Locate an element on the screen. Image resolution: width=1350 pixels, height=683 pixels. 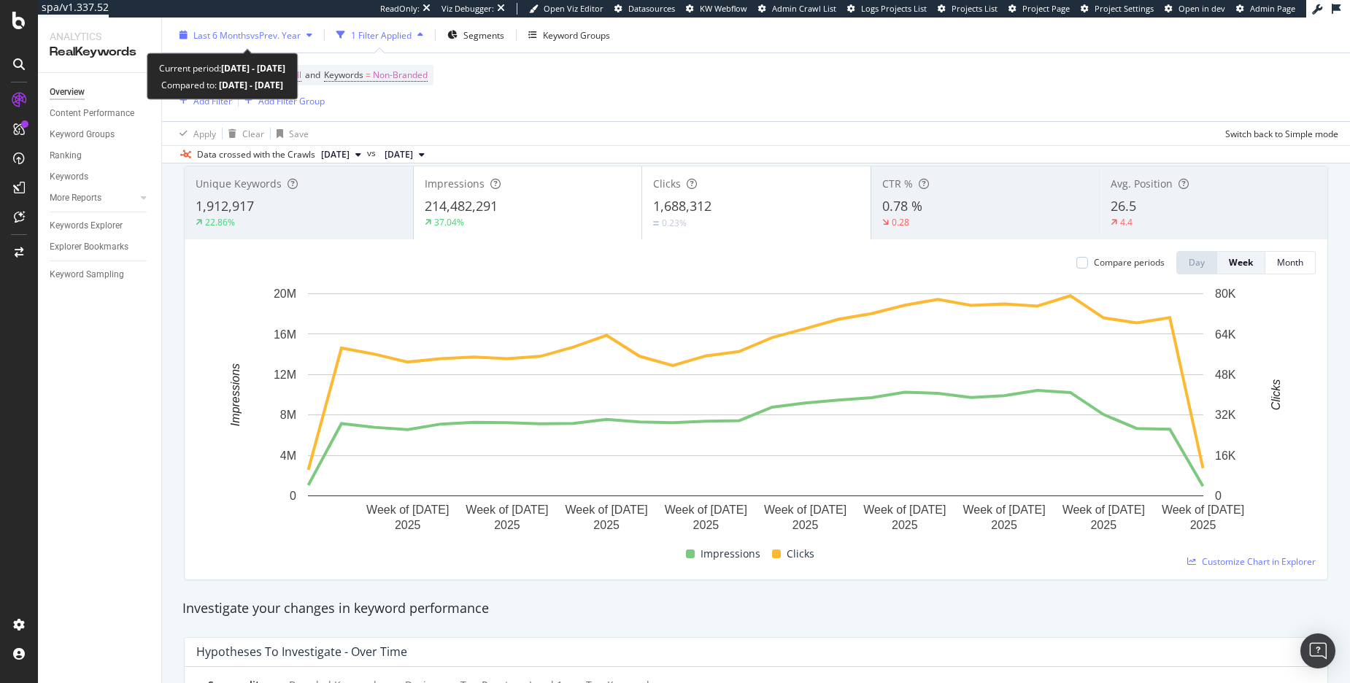
a: Customize Chart in Explorer is located at coordinates (1252, 561).